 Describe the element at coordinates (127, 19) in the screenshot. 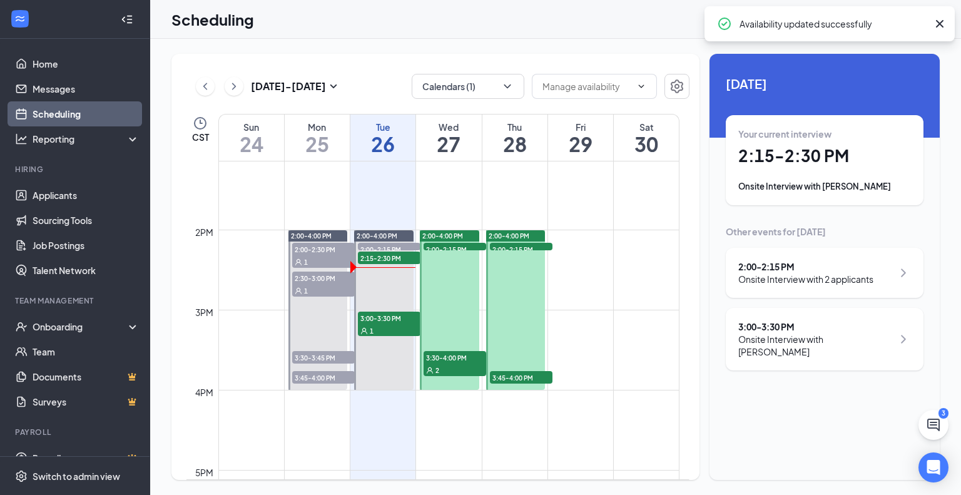

I see `svg: Collapse` at that location.